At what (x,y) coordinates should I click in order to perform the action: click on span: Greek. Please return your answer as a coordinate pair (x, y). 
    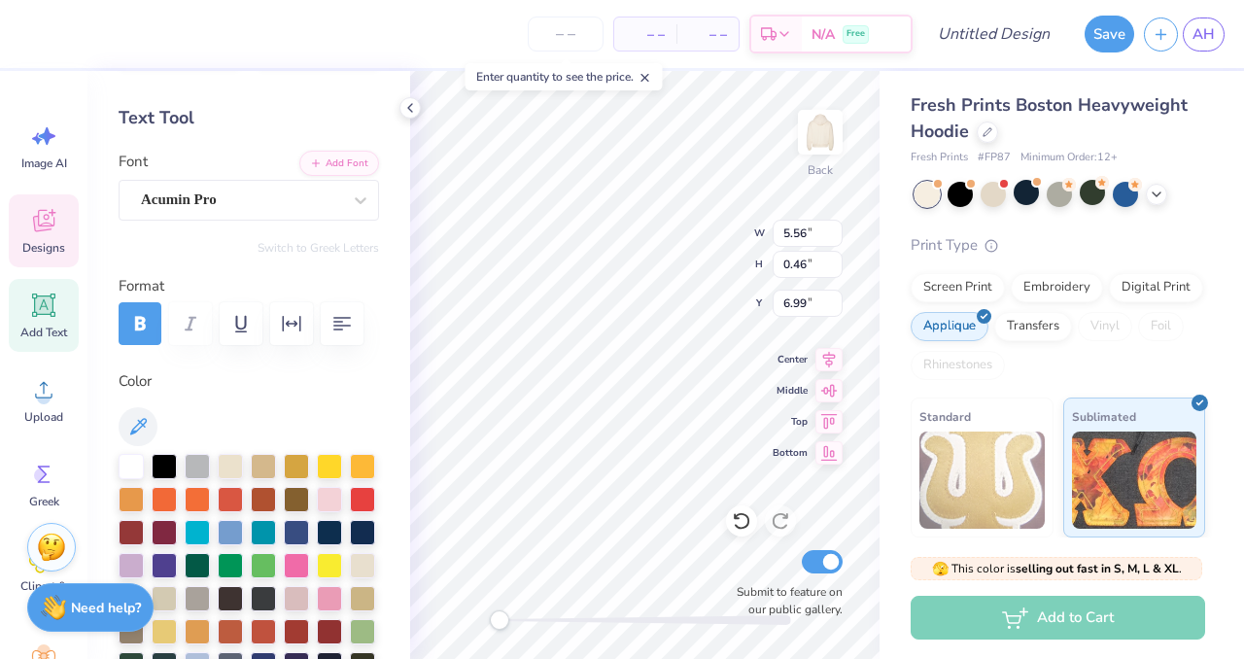
    Looking at the image, I should click on (44, 501).